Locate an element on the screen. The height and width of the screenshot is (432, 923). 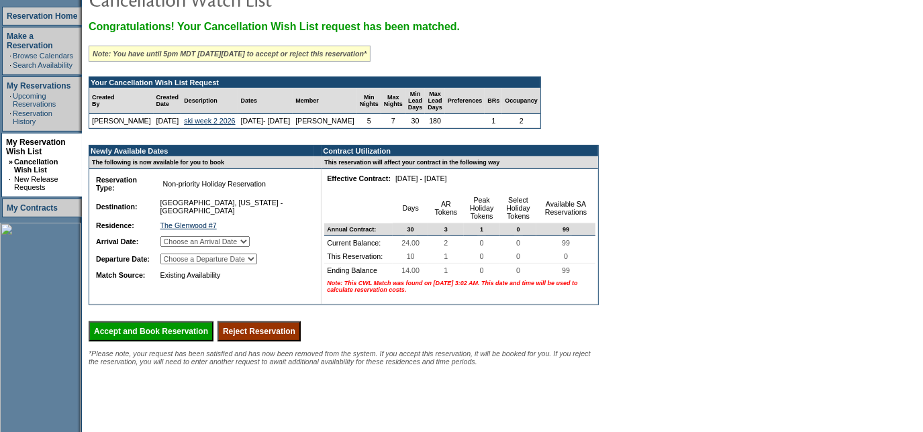
td: Newly Available Dates is located at coordinates (201, 151).